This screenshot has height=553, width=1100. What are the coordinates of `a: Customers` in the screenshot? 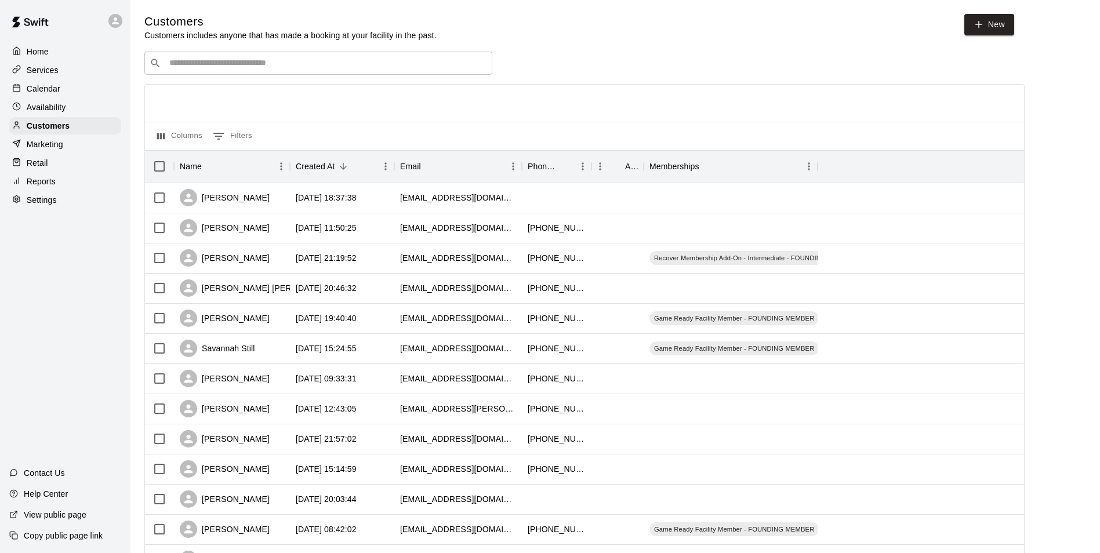 It's located at (65, 126).